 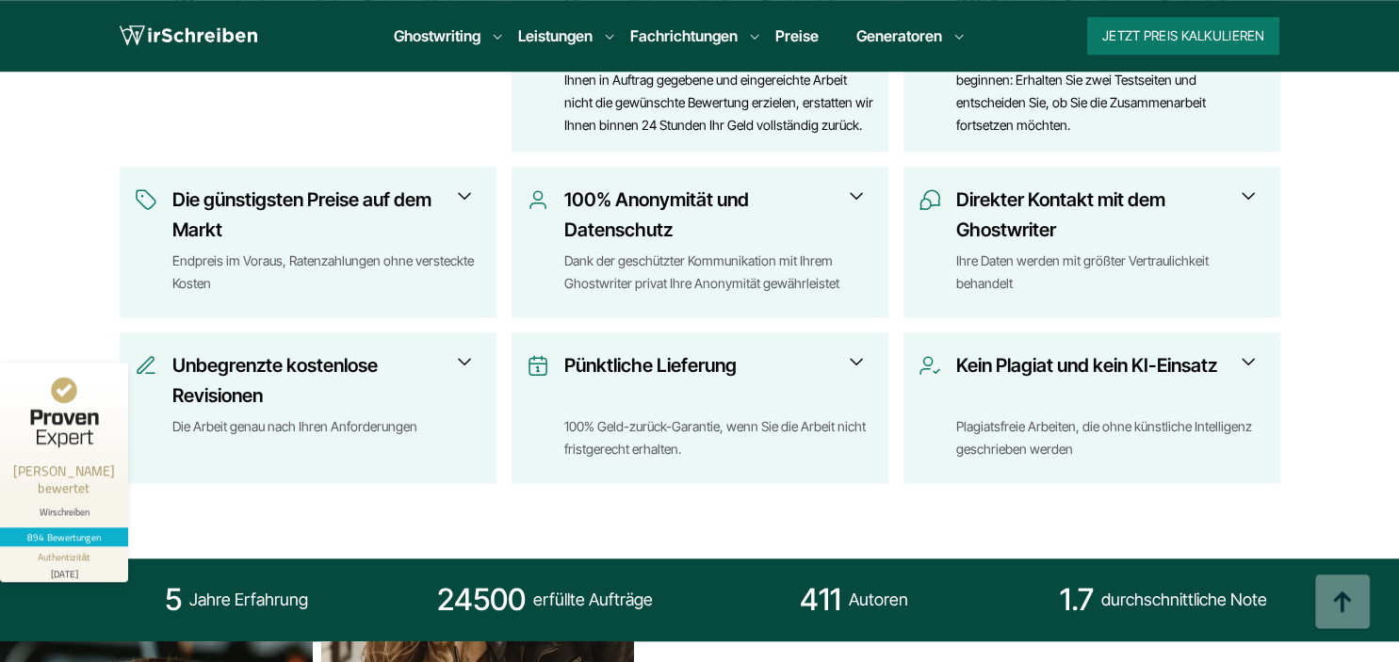 I want to click on h3: Unbegrenzte kostenlose Revisionen, so click(x=320, y=381).